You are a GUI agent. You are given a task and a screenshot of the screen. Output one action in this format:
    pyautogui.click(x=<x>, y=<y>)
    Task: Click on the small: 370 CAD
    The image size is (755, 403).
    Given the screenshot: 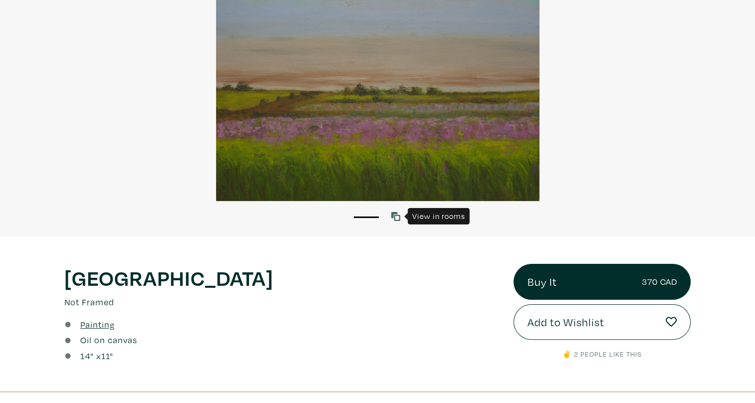 What is the action you would take?
    pyautogui.click(x=658, y=281)
    